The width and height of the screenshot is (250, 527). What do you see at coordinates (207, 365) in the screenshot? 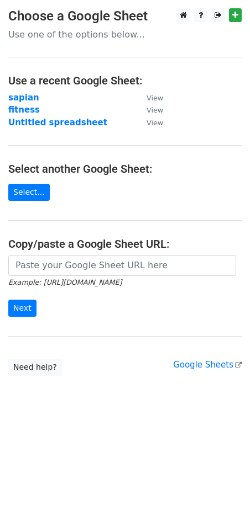
I see `a: Google Sheets` at bounding box center [207, 365].